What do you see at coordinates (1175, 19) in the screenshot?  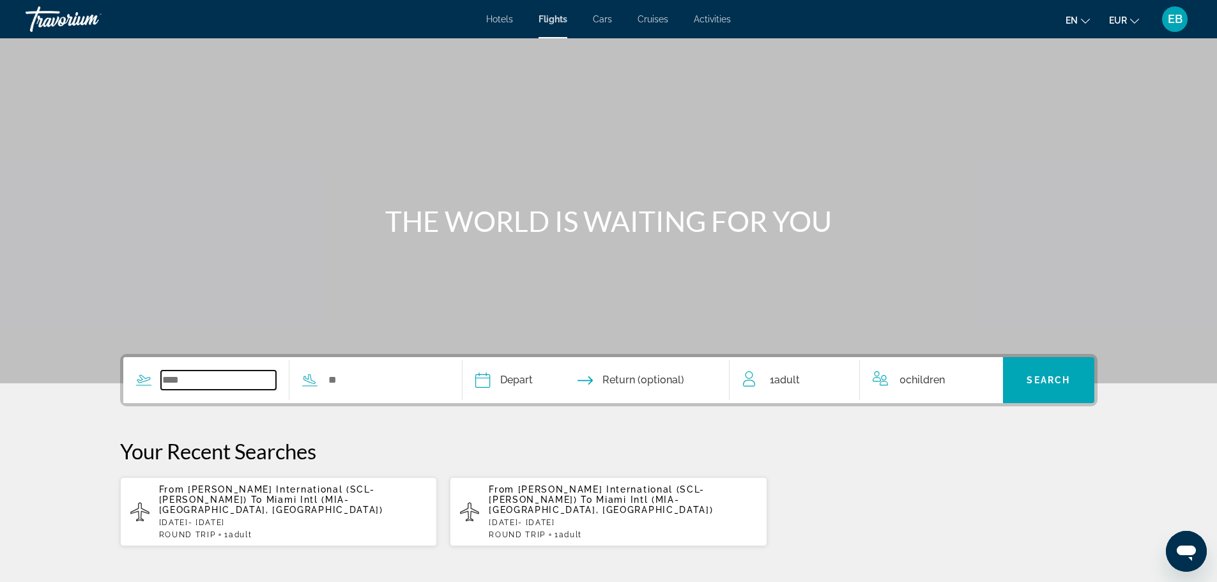 I see `button: User Menu` at bounding box center [1175, 19].